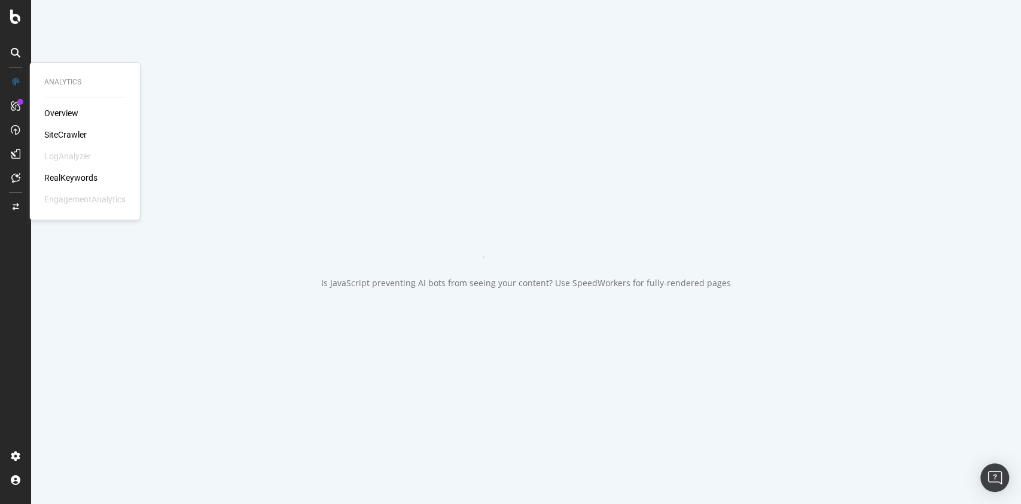 This screenshot has width=1021, height=504. What do you see at coordinates (68, 156) in the screenshot?
I see `div: LogAnalyzer` at bounding box center [68, 156].